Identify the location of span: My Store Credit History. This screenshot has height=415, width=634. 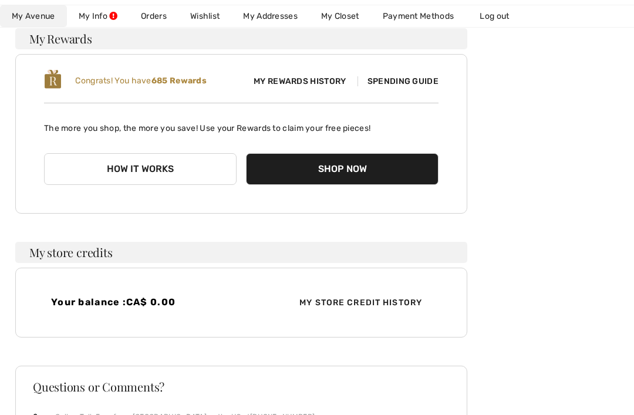
(360, 302).